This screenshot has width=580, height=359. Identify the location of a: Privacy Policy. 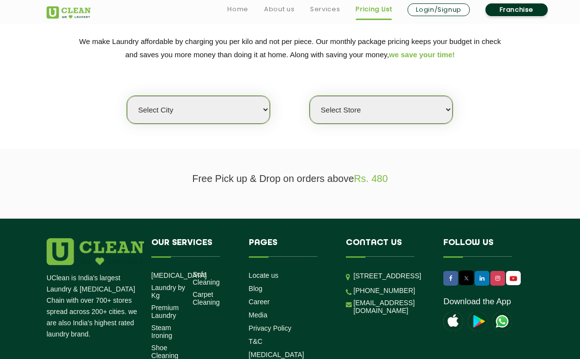
(270, 328).